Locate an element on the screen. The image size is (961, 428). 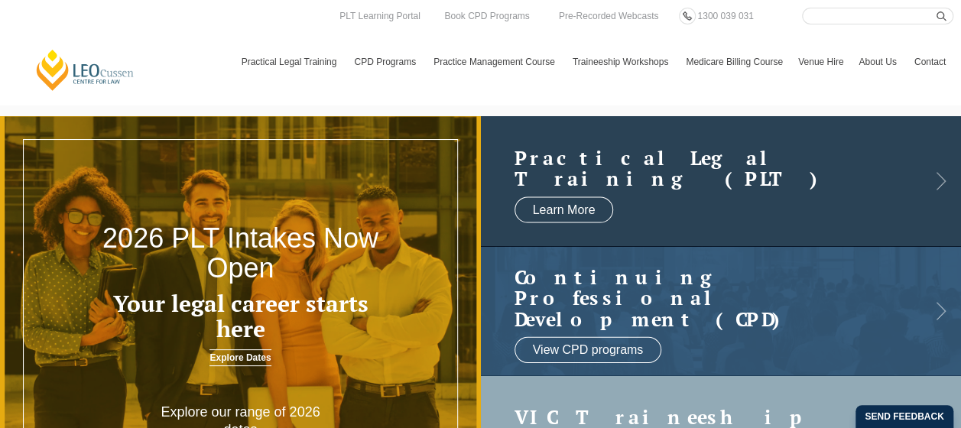
a: Explore Dates is located at coordinates (240, 358).